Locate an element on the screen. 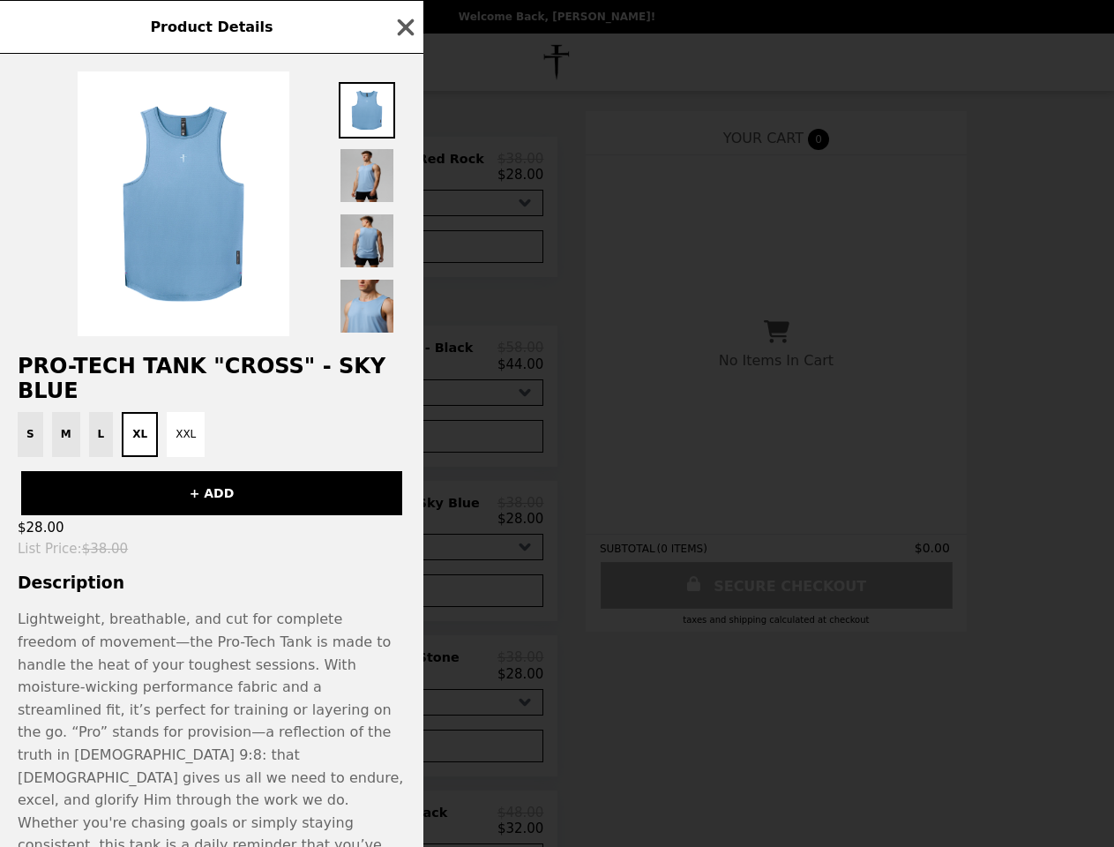  img: Thumbnail 2 is located at coordinates (367, 176).